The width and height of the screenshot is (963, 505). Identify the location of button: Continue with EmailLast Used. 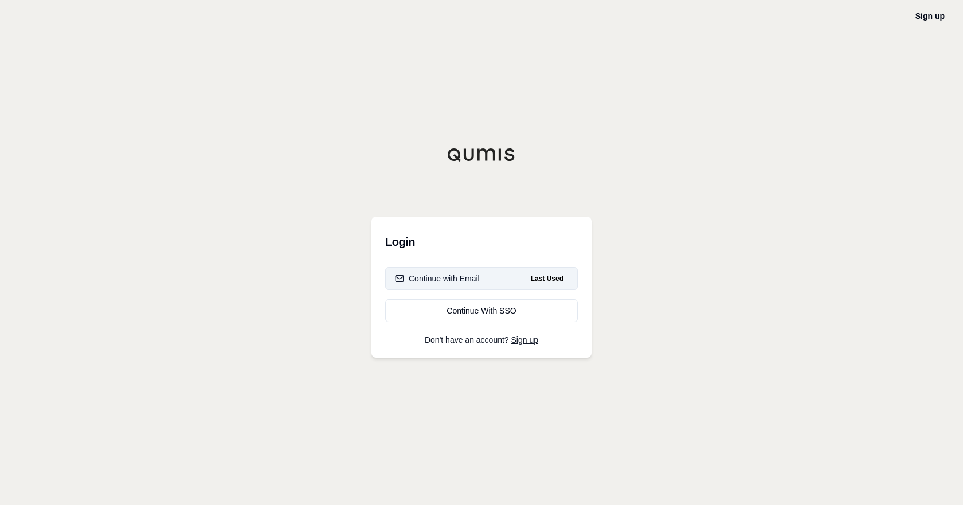
(482, 279).